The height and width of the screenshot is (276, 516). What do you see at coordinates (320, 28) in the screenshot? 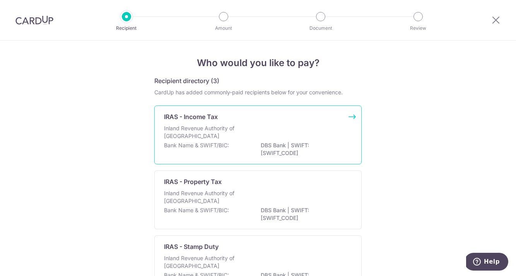
I see `p: Document` at bounding box center [320, 28].